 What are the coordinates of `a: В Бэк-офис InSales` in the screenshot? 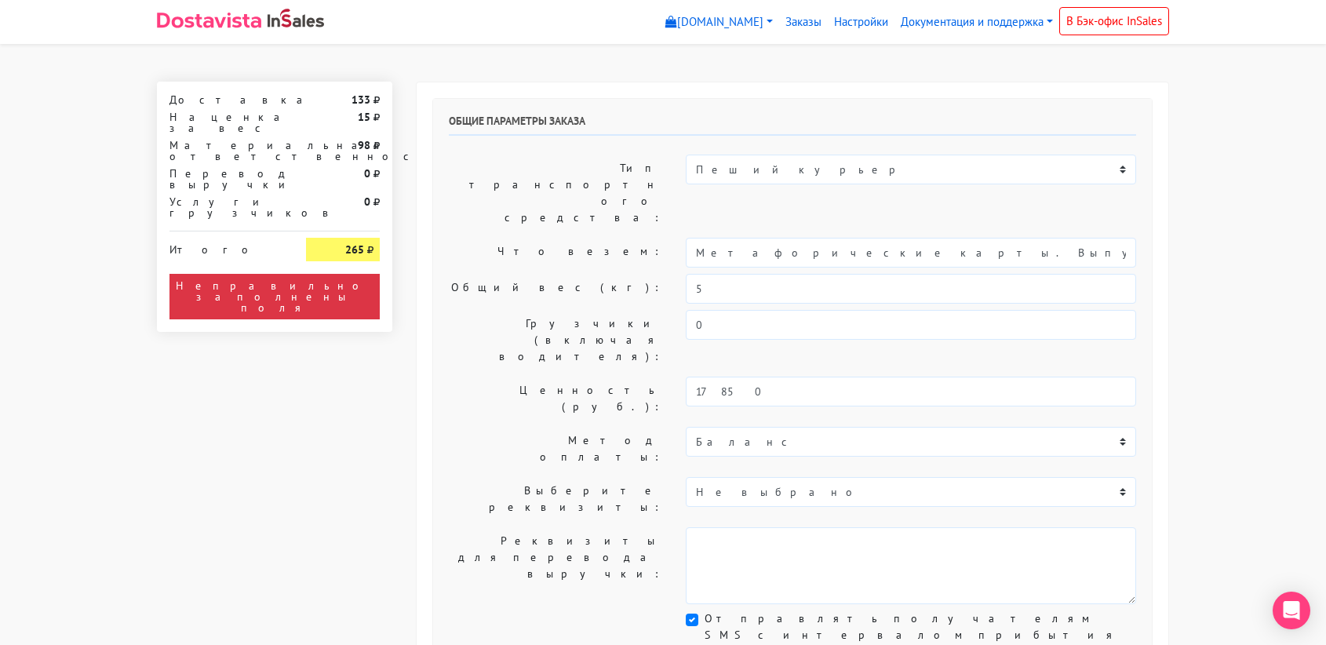 It's located at (1114, 21).